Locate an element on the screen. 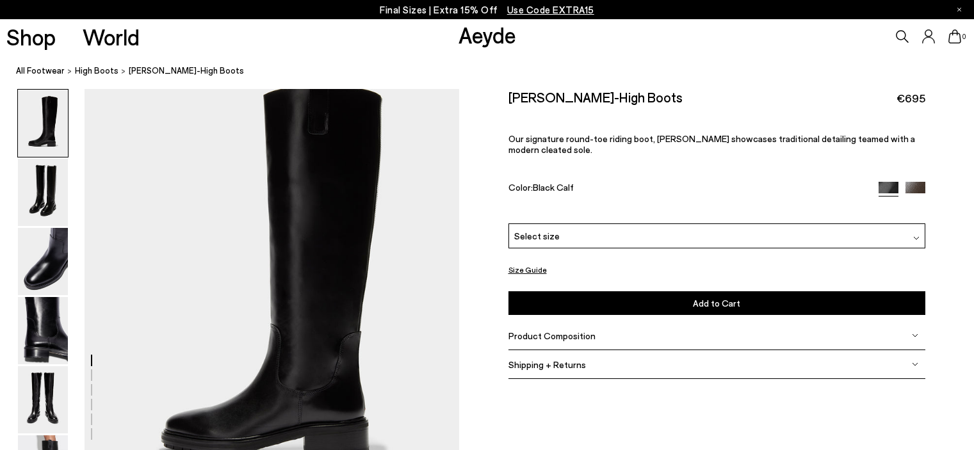  img: Henry Knee-High Boots - Image 1 is located at coordinates (43, 123).